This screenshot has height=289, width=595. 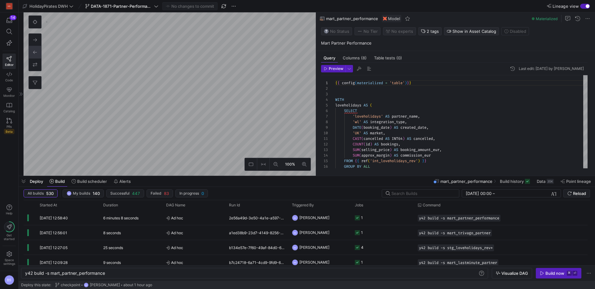 I want to click on a: PRsBeta, so click(x=9, y=126).